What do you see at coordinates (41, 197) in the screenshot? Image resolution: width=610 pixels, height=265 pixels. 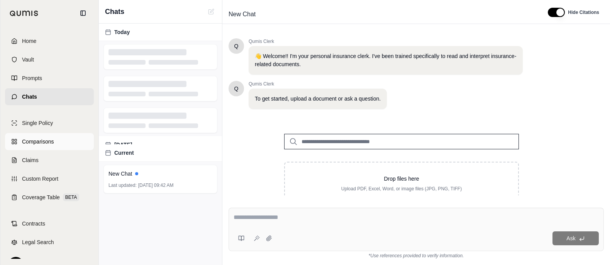 I see `span: Coverage Table` at bounding box center [41, 197].